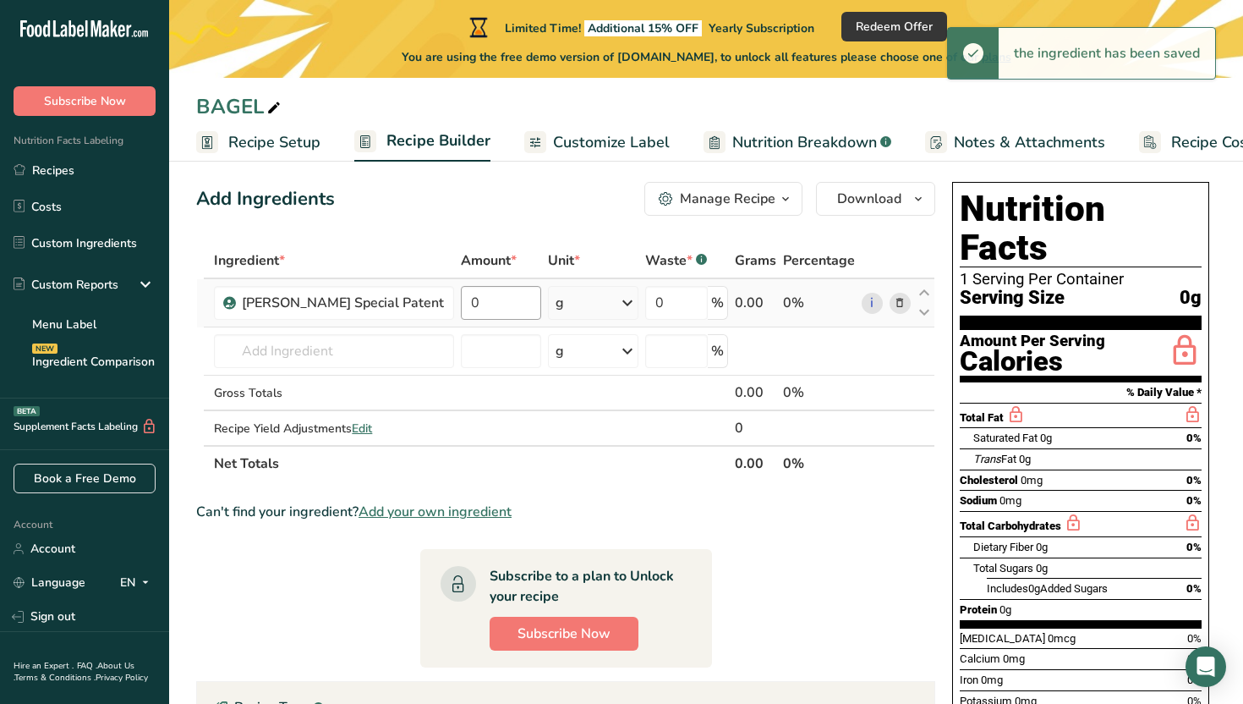 This screenshot has width=1243, height=704. What do you see at coordinates (1033, 361) in the screenshot?
I see `div: Calories` at bounding box center [1033, 361].